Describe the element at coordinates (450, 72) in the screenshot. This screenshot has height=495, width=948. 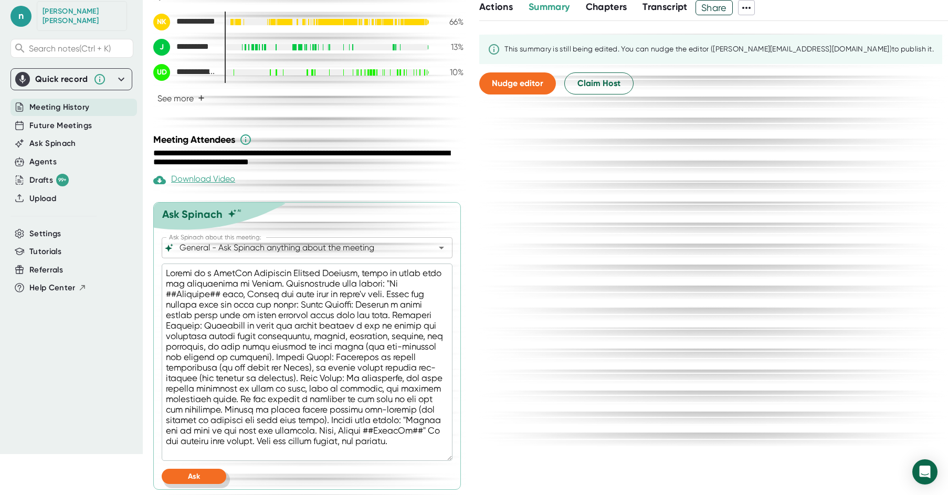
I see `div: 10 %` at that location.